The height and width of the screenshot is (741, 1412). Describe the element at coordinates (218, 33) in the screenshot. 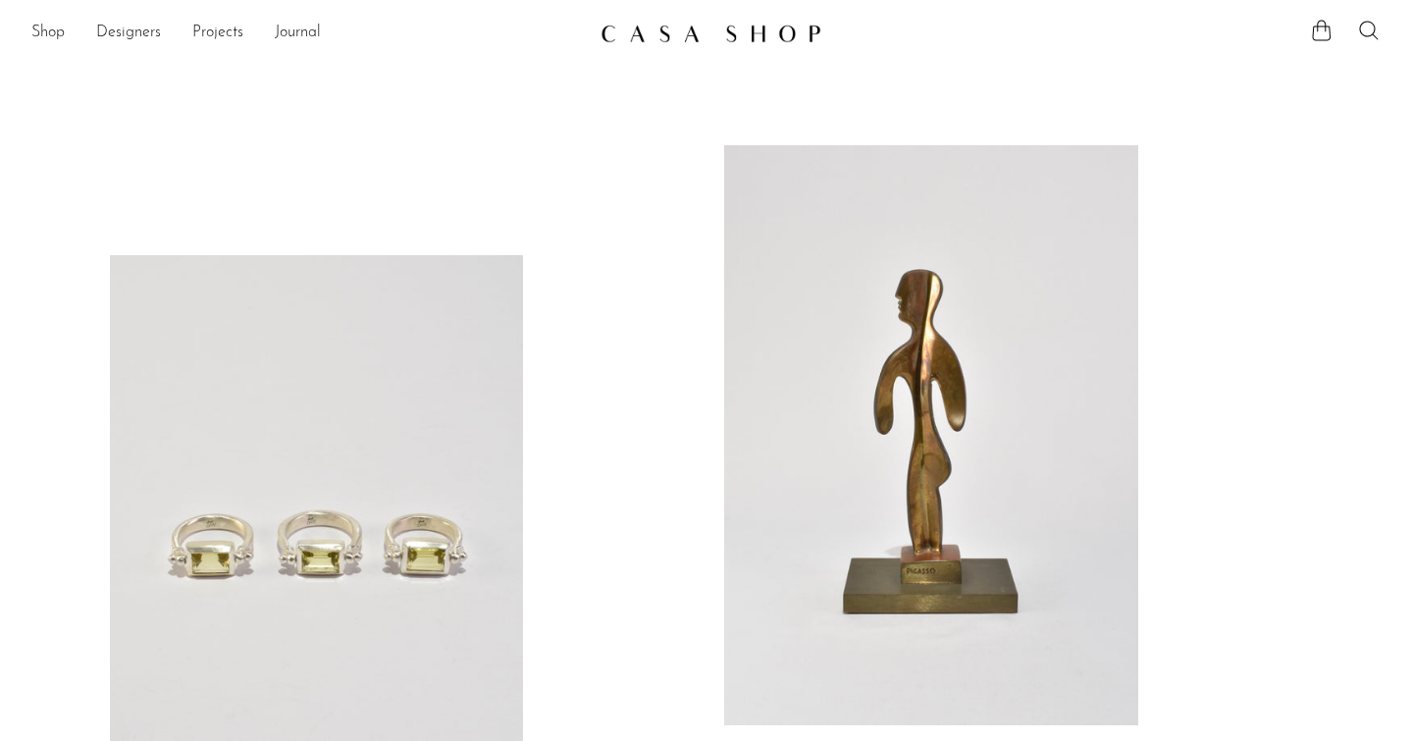

I see `a: Projects` at that location.